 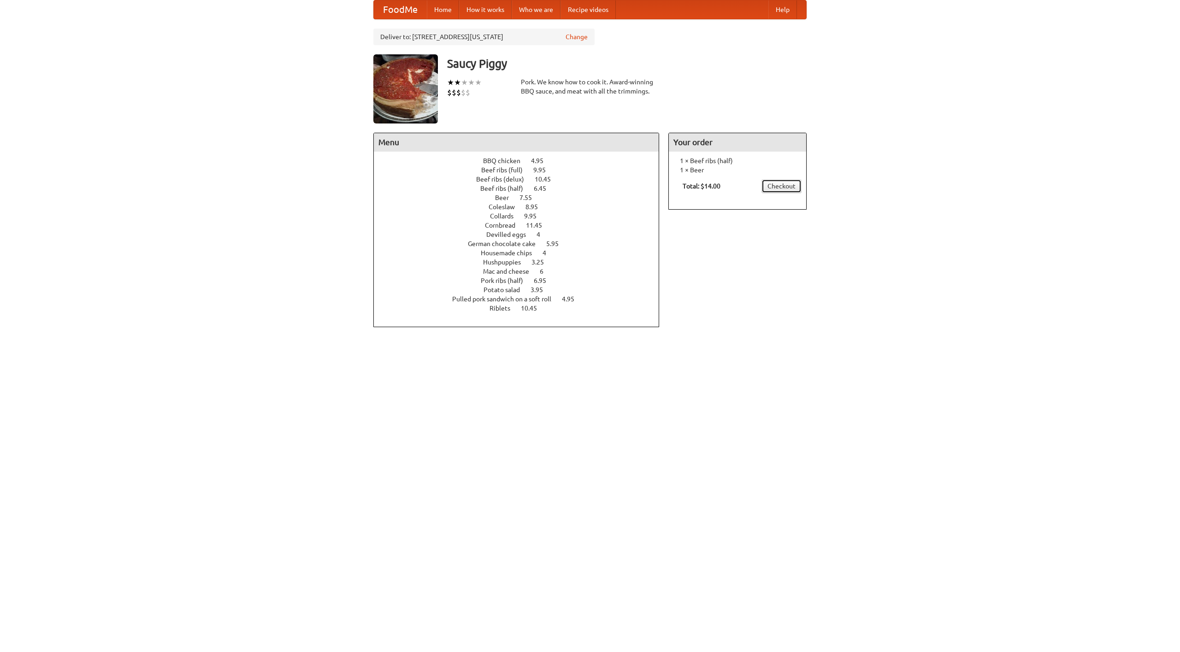 I want to click on a: Checkout, so click(x=781, y=186).